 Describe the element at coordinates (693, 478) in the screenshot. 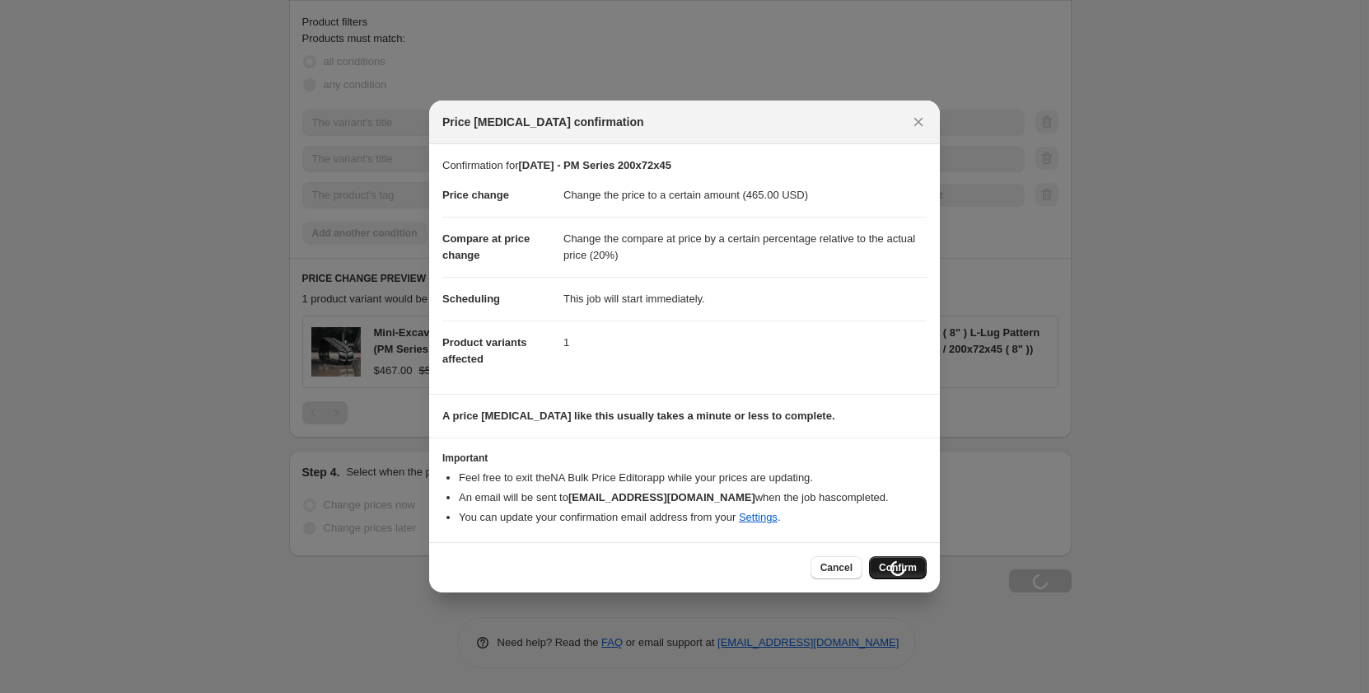

I see `li: Feel free to exit the NA Bulk Price Editor app while your prices are updating.` at that location.